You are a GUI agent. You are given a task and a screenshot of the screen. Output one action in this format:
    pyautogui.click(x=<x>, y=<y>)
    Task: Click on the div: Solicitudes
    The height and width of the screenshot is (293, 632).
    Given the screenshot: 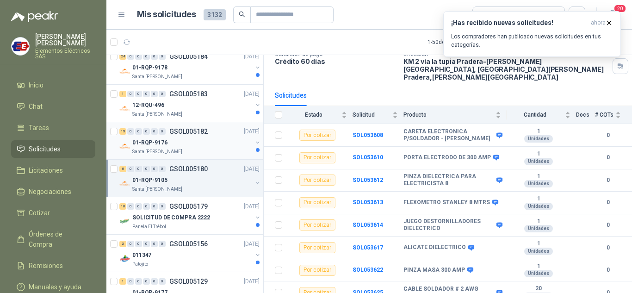 What is the action you would take?
    pyautogui.click(x=291, y=95)
    